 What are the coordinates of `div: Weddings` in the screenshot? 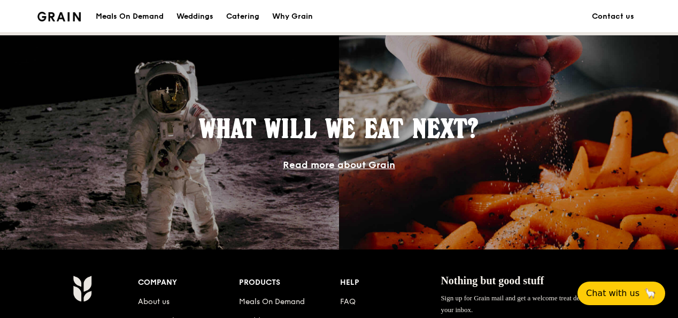 It's located at (195, 17).